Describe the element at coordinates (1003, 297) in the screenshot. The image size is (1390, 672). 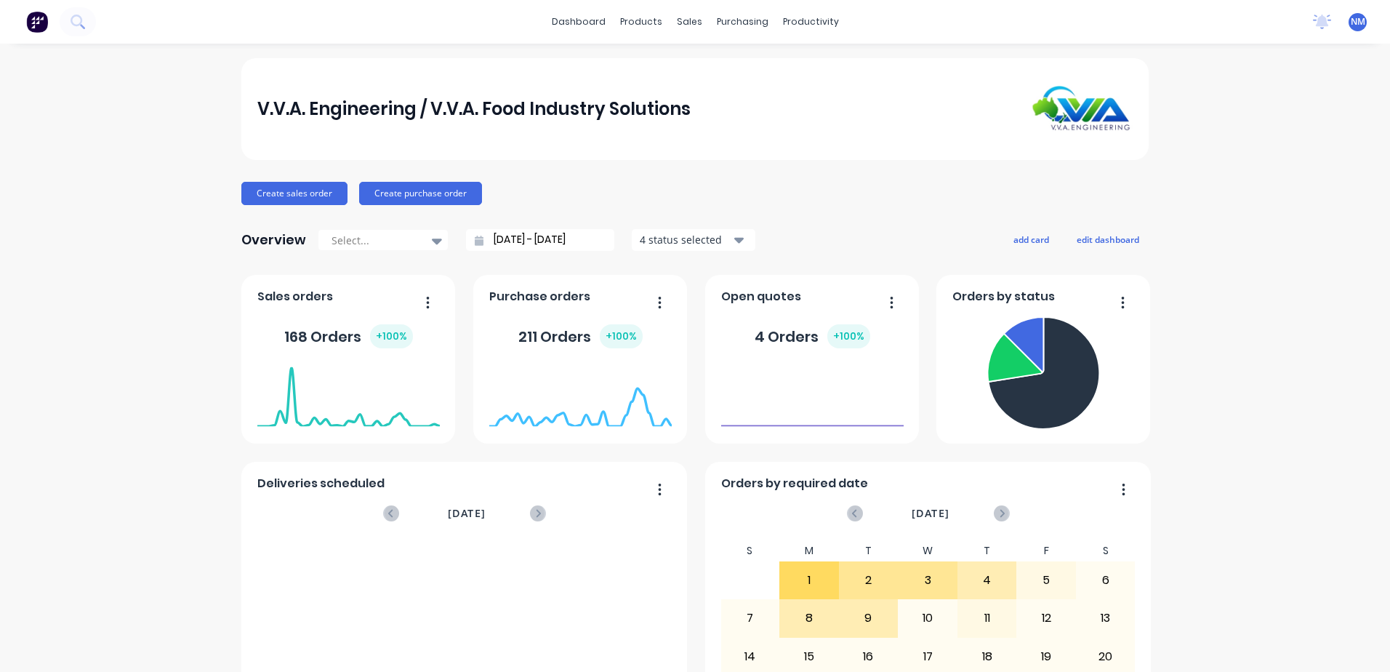
I see `span: Orders by status` at that location.